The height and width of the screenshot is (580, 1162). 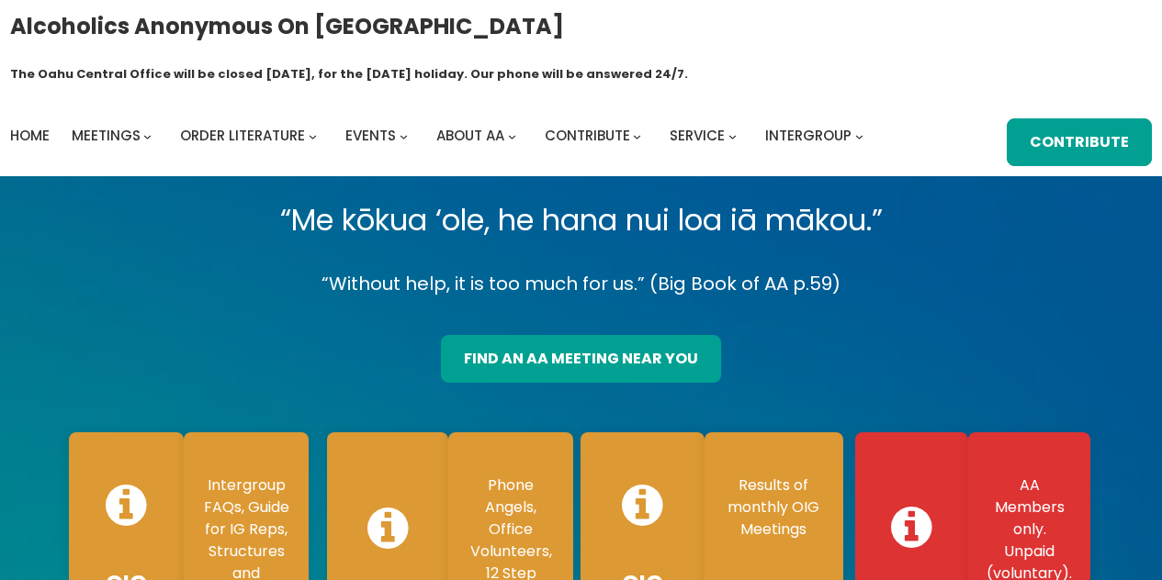 I want to click on p: “Me kōkua ‘ole, he hana nui loa iā mākou.”, so click(x=580, y=220).